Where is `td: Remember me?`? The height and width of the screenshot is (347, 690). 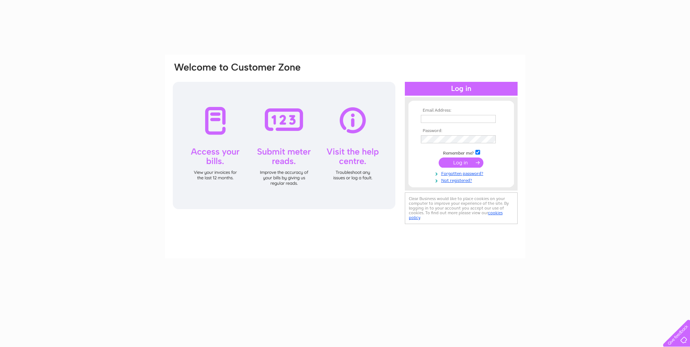 td: Remember me? is located at coordinates (461, 152).